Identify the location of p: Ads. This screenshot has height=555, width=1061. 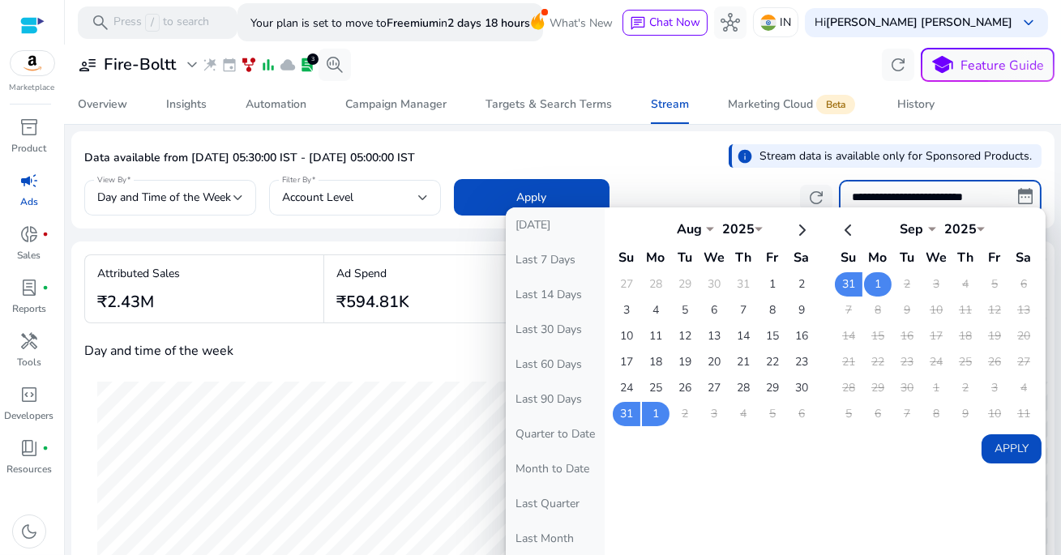
(29, 202).